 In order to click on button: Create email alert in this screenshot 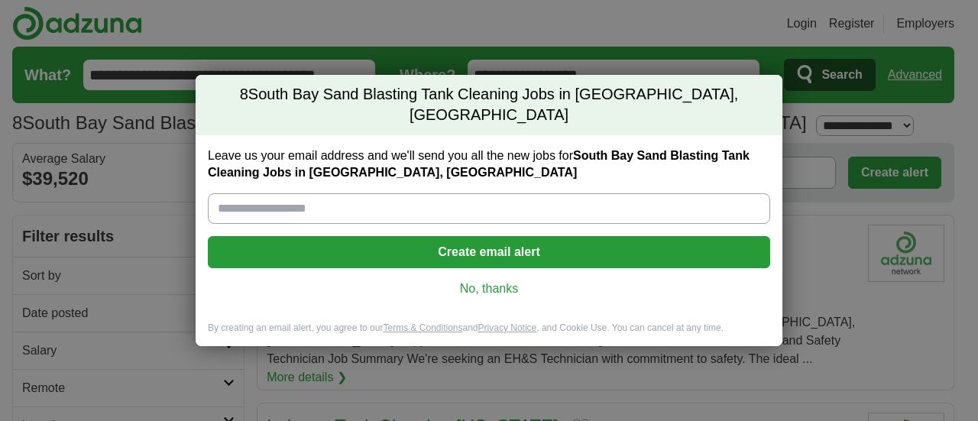, I will do `click(489, 252)`.